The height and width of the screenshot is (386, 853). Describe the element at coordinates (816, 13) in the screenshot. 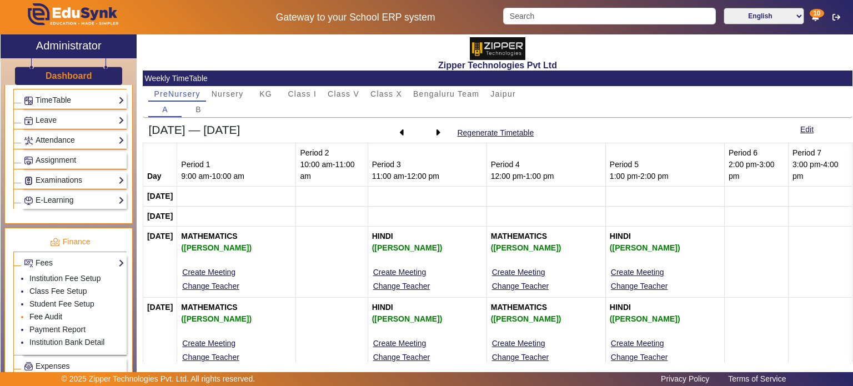

I see `span: 10` at that location.